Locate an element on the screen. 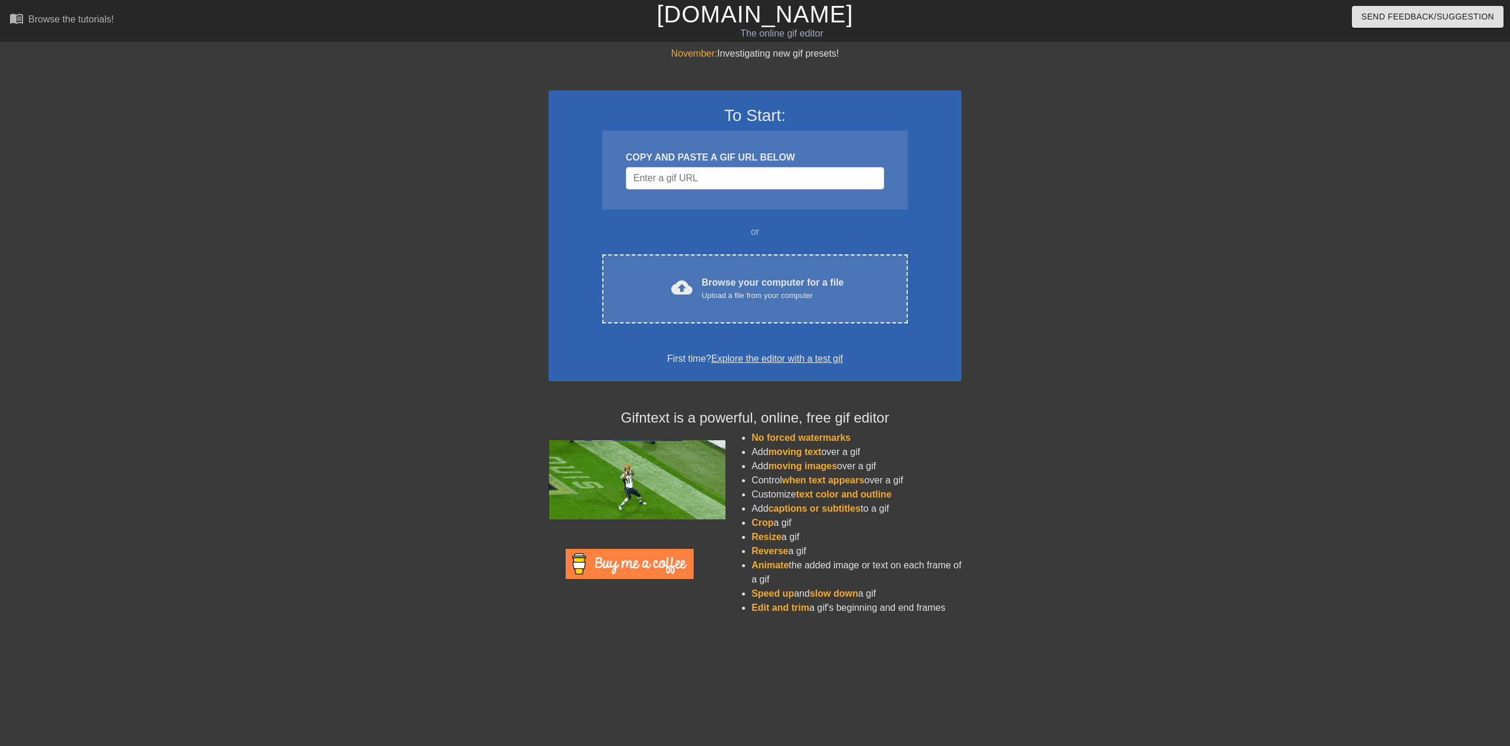  span: moving text is located at coordinates (795, 451).